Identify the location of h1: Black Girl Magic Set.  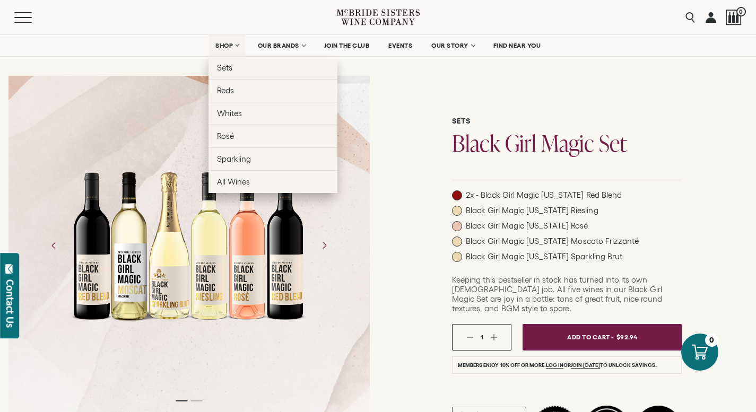
(567, 143).